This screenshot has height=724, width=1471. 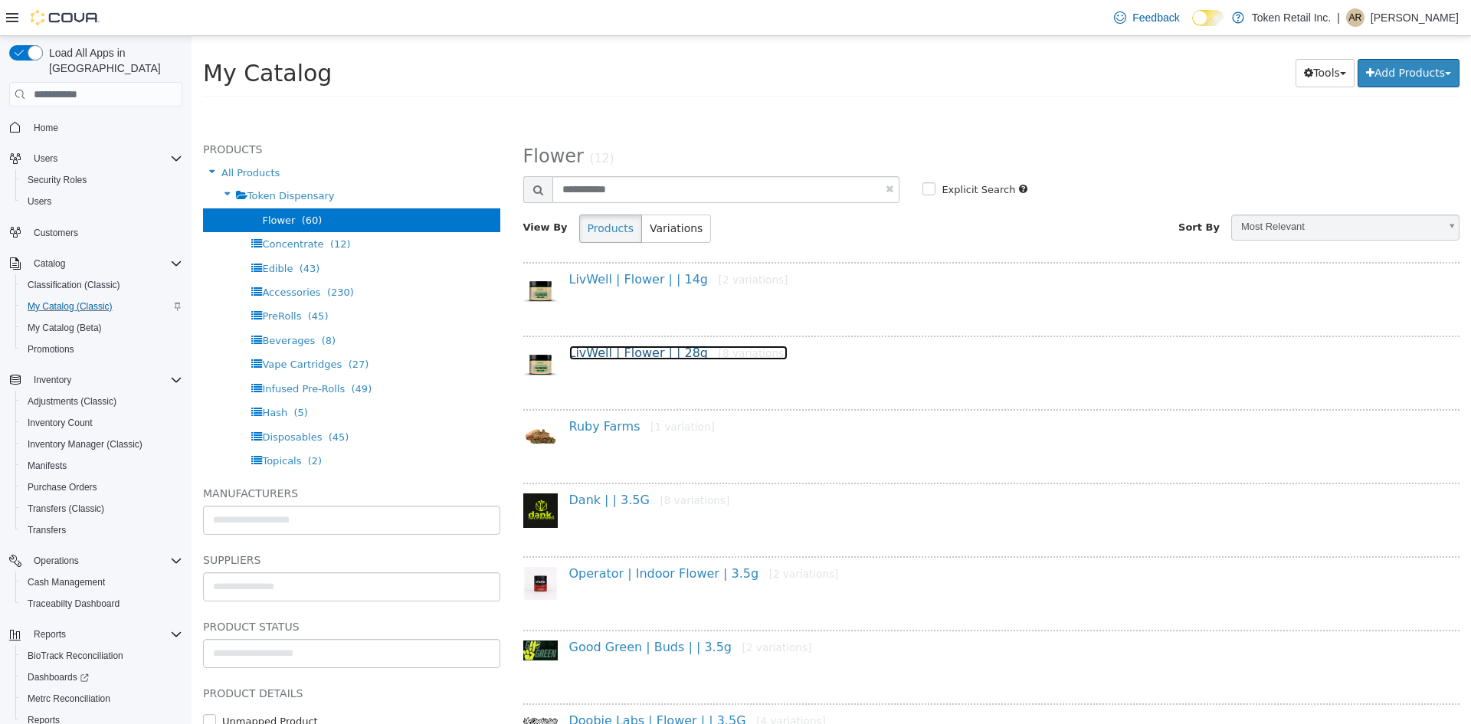 I want to click on a: LivWell | Flower | | 28g[8 variations], so click(x=487, y=316).